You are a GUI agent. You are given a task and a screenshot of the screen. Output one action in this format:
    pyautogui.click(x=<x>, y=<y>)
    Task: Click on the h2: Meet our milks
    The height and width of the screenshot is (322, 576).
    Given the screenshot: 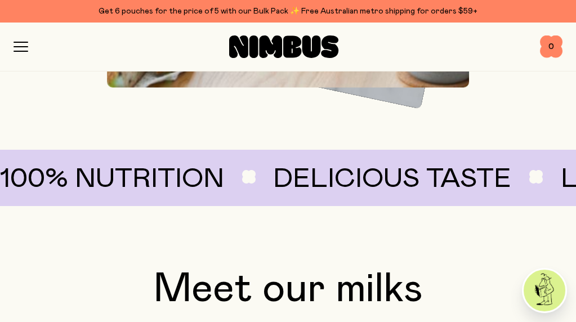 What is the action you would take?
    pyautogui.click(x=288, y=289)
    